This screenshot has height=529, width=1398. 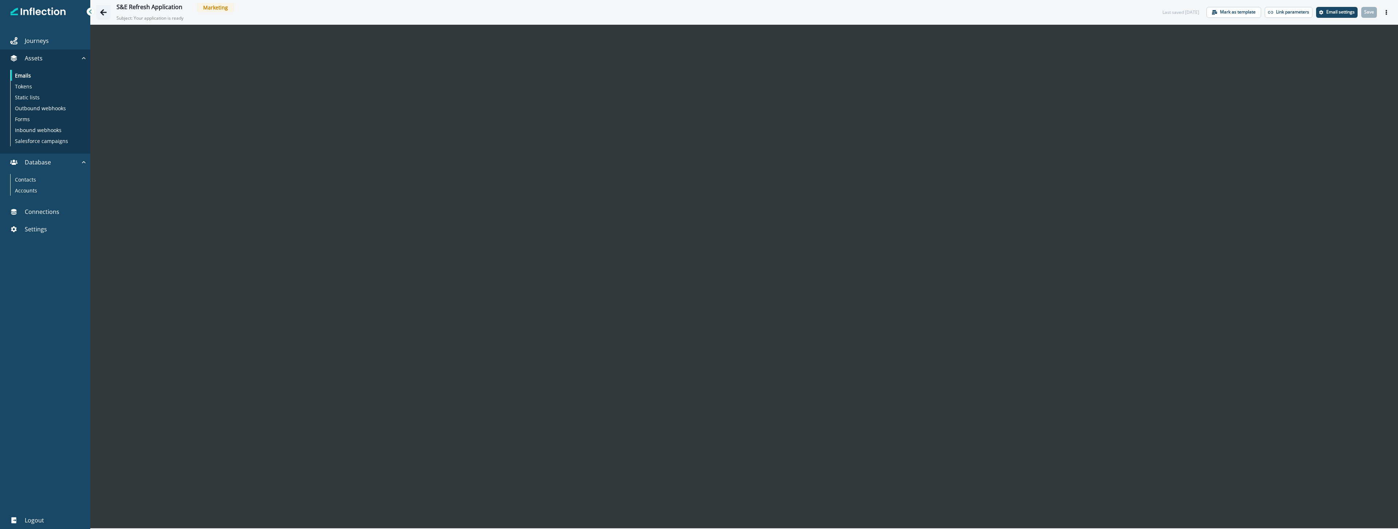 I want to click on div: S&E Refresh Application, so click(x=149, y=8).